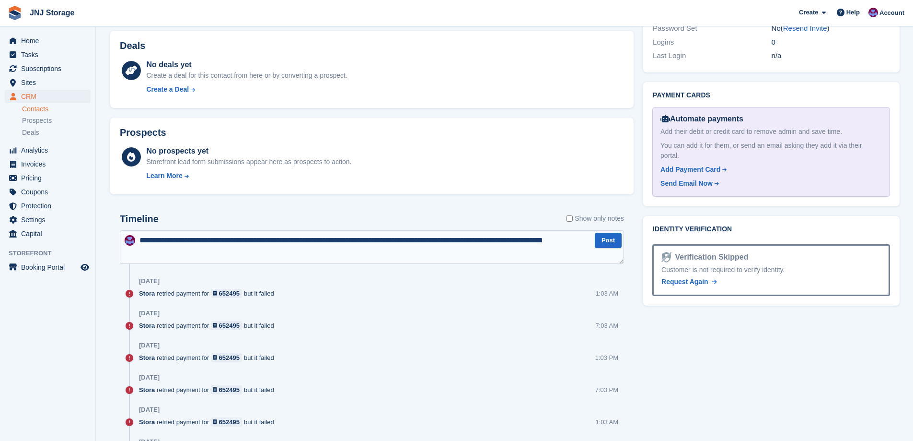 This screenshot has width=913, height=441. I want to click on div: No prospects yet, so click(249, 151).